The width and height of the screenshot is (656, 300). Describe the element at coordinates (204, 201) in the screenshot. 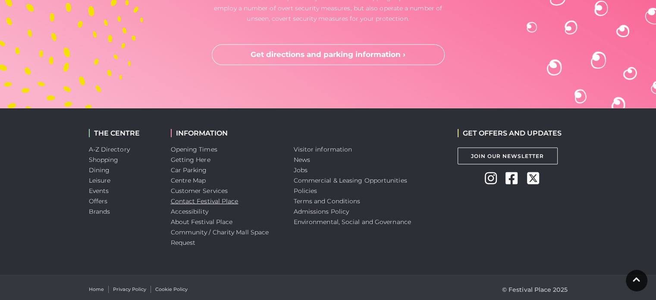

I see `a: Contact Festival Place` at that location.